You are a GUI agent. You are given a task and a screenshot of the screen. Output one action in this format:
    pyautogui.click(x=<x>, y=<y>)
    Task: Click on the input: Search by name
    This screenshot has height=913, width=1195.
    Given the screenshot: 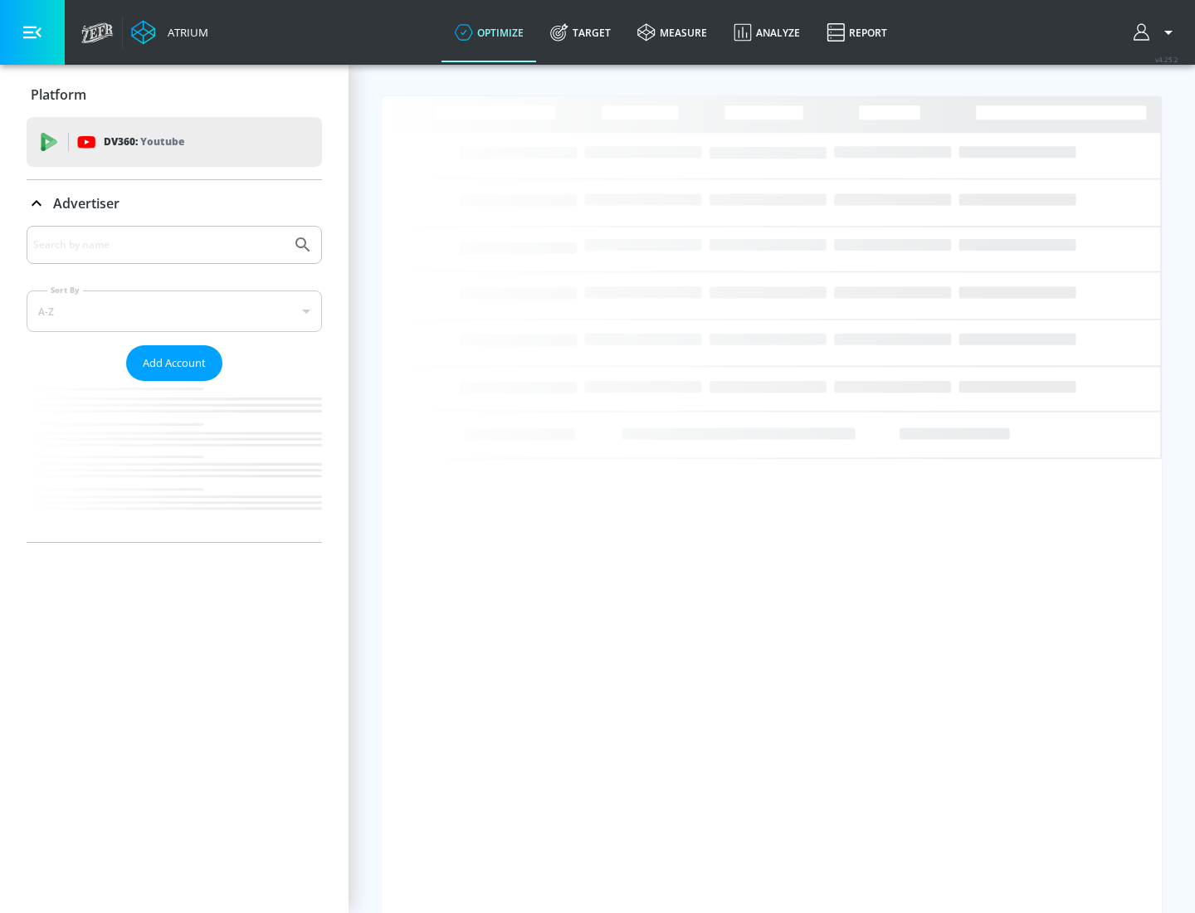 What is the action you would take?
    pyautogui.click(x=159, y=245)
    